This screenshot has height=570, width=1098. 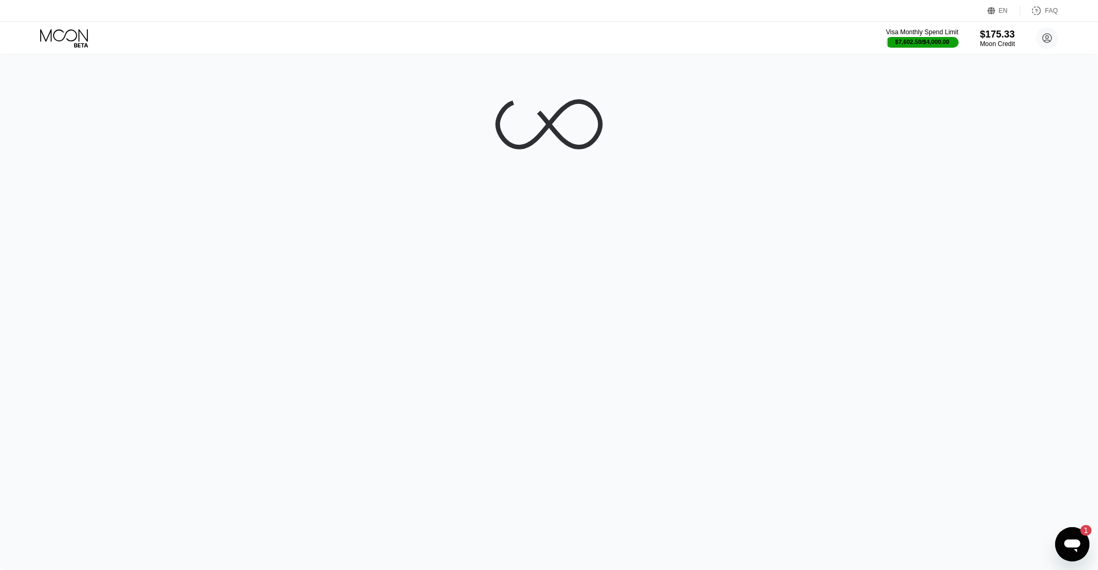 What do you see at coordinates (922, 42) in the screenshot?
I see `div: $7,602.50 / $4,000.00` at bounding box center [922, 42].